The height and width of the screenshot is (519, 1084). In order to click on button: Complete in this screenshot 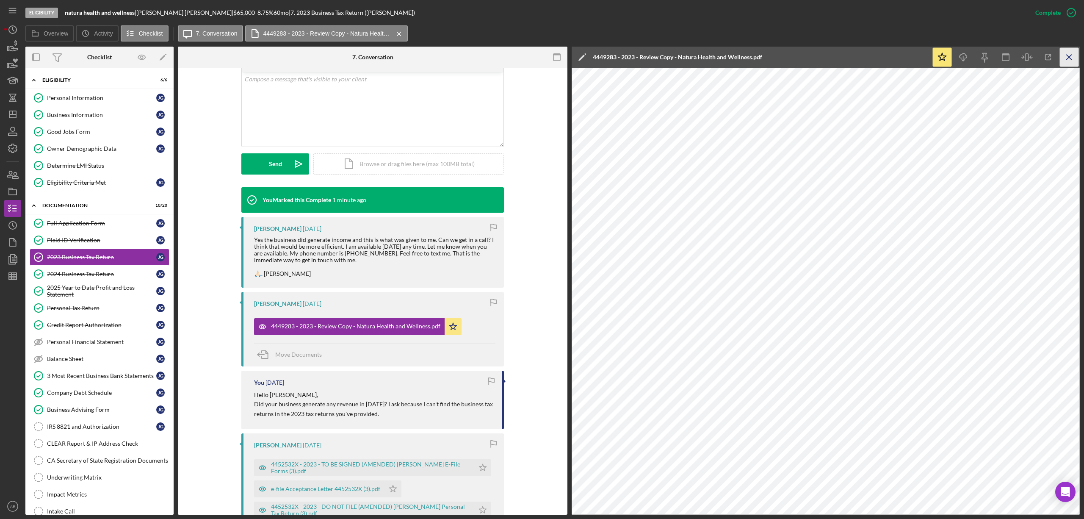, I will do `click(1053, 13)`.